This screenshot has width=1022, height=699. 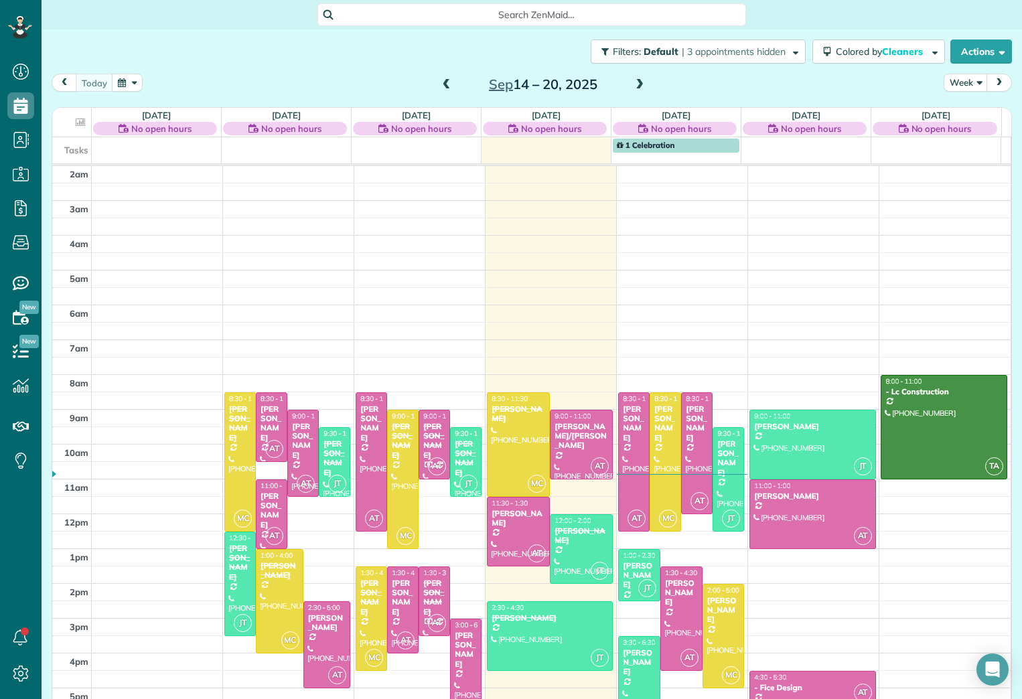 What do you see at coordinates (79, 209) in the screenshot?
I see `span: 3am` at bounding box center [79, 209].